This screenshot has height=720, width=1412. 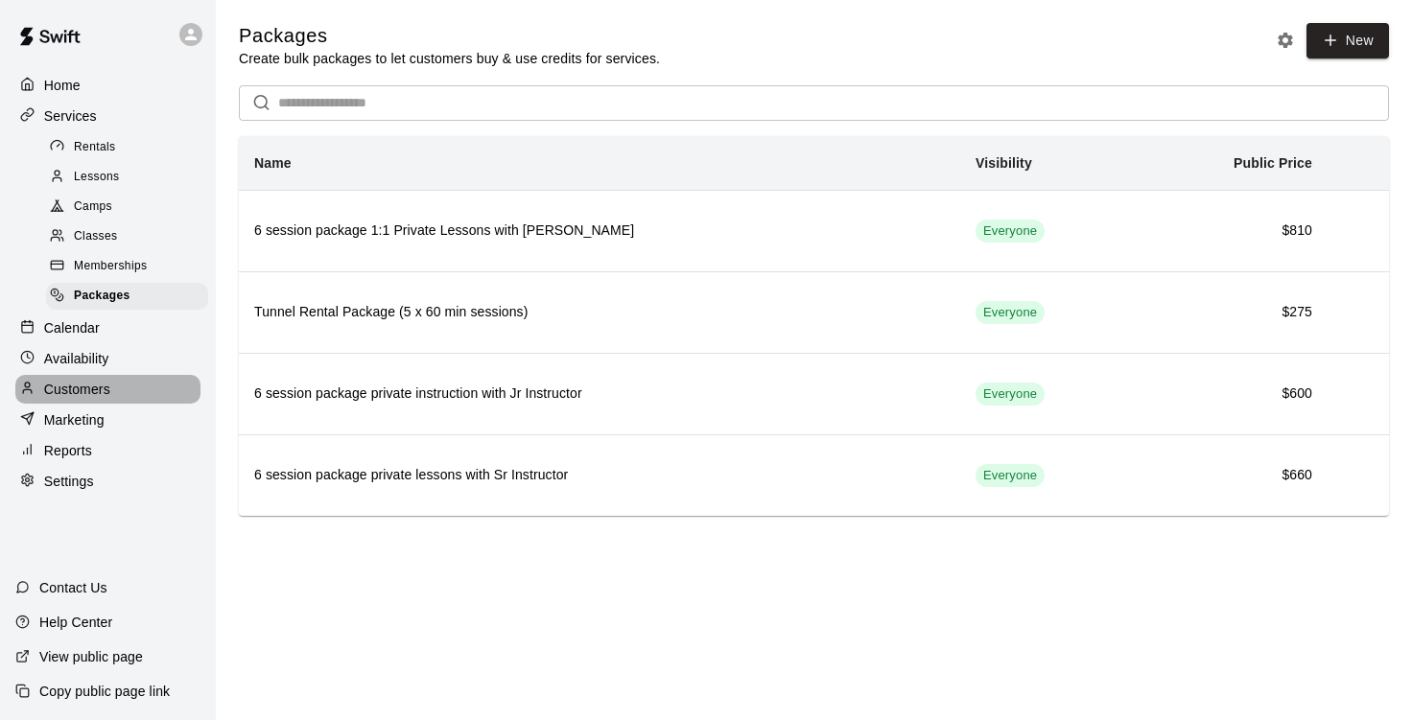 I want to click on h6: $660, so click(x=1231, y=476).